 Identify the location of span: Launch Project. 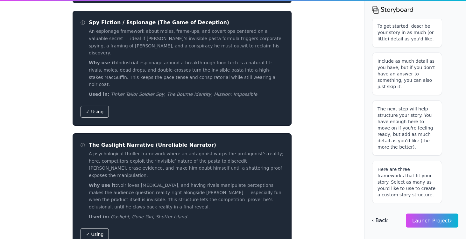
(432, 221).